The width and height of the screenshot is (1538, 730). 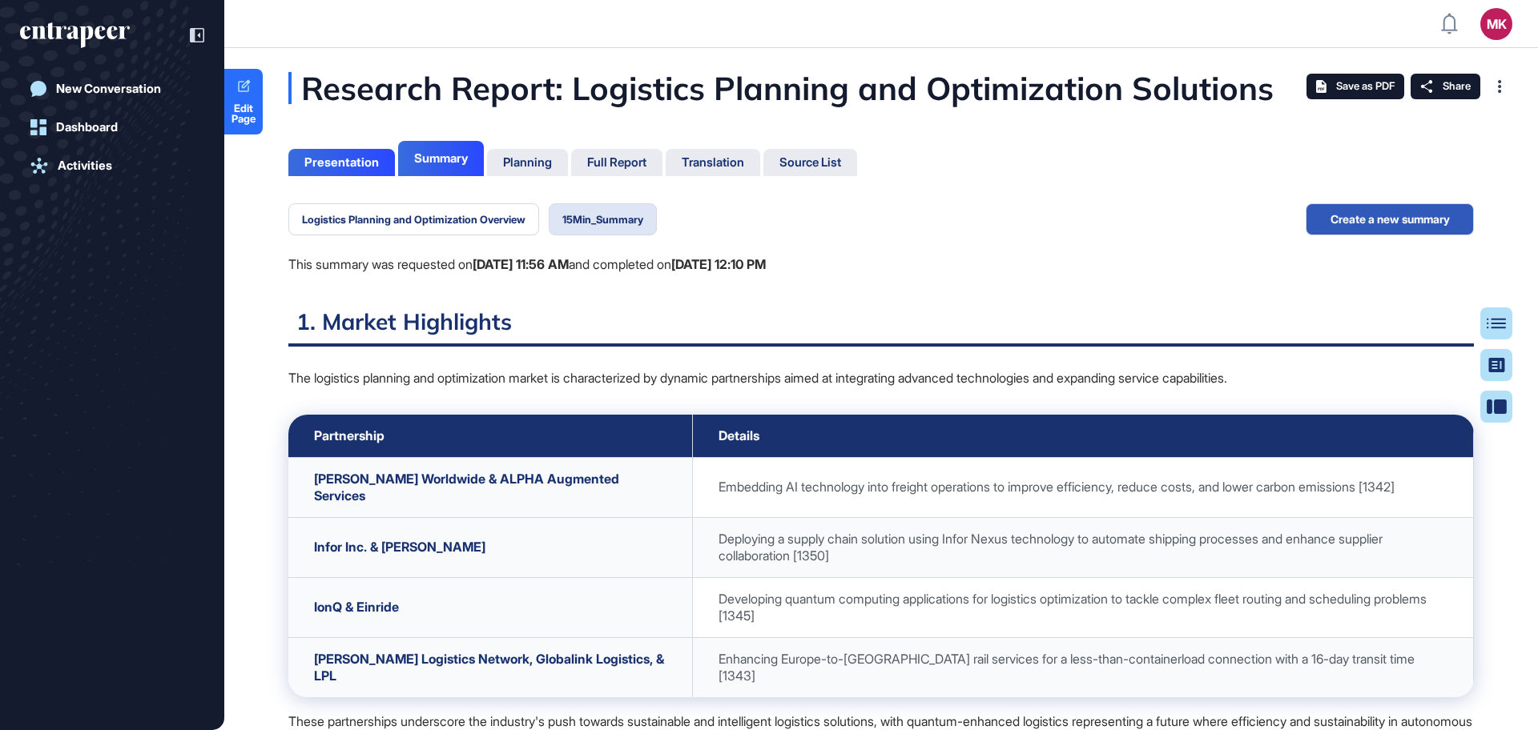 What do you see at coordinates (356, 607) in the screenshot?
I see `span: IonQ & Einride` at bounding box center [356, 607].